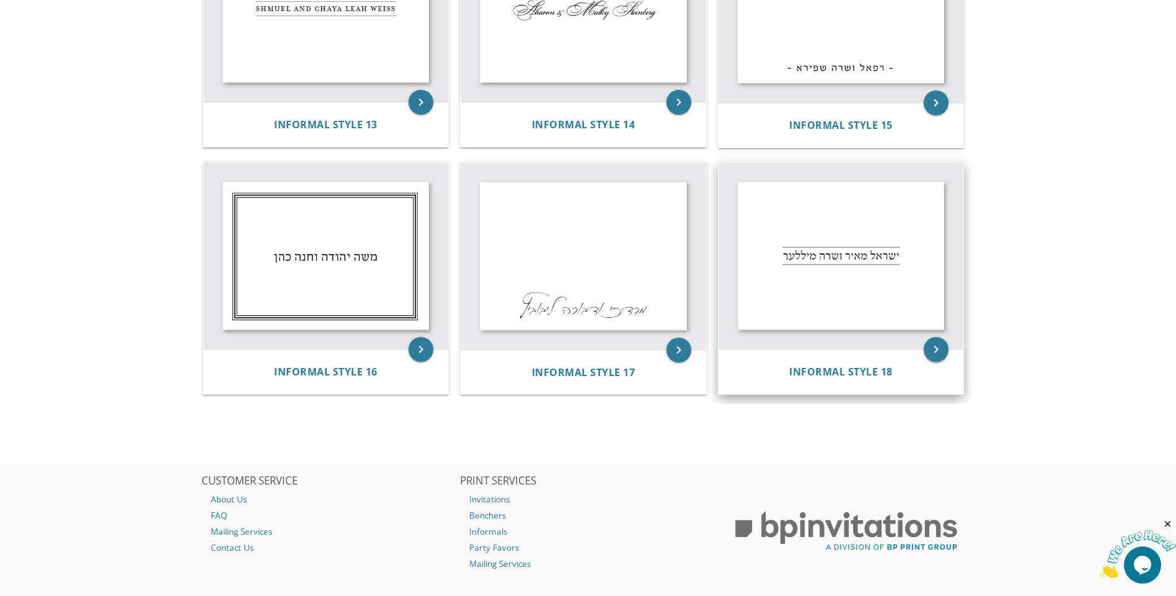 This screenshot has height=596, width=1176. Describe the element at coordinates (325, 125) in the screenshot. I see `span: Informal Style 13` at that location.